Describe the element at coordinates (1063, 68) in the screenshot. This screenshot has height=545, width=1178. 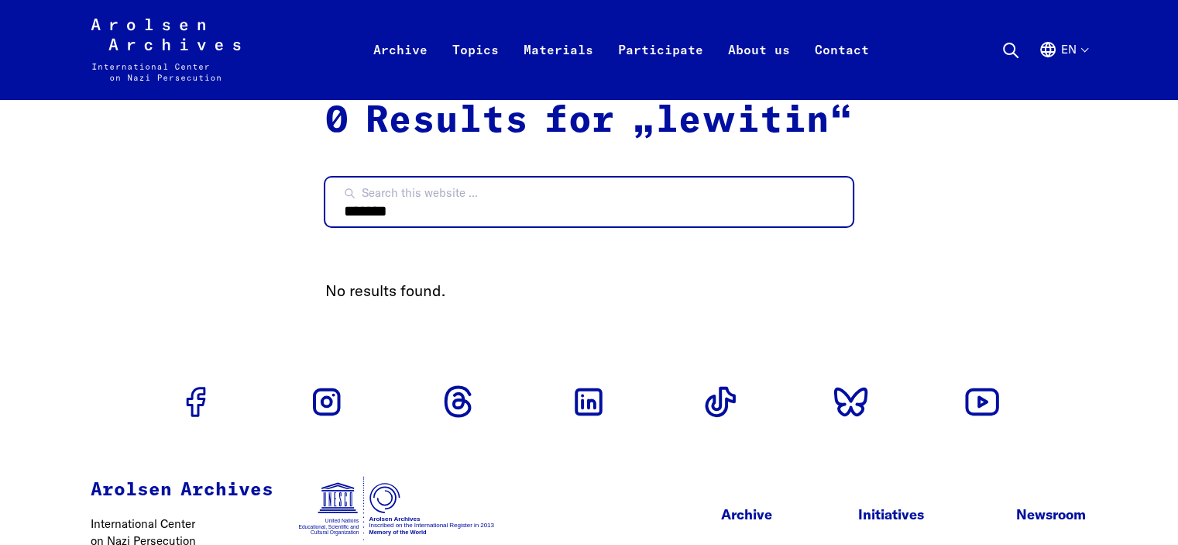
I see `button: English, language selection` at that location.